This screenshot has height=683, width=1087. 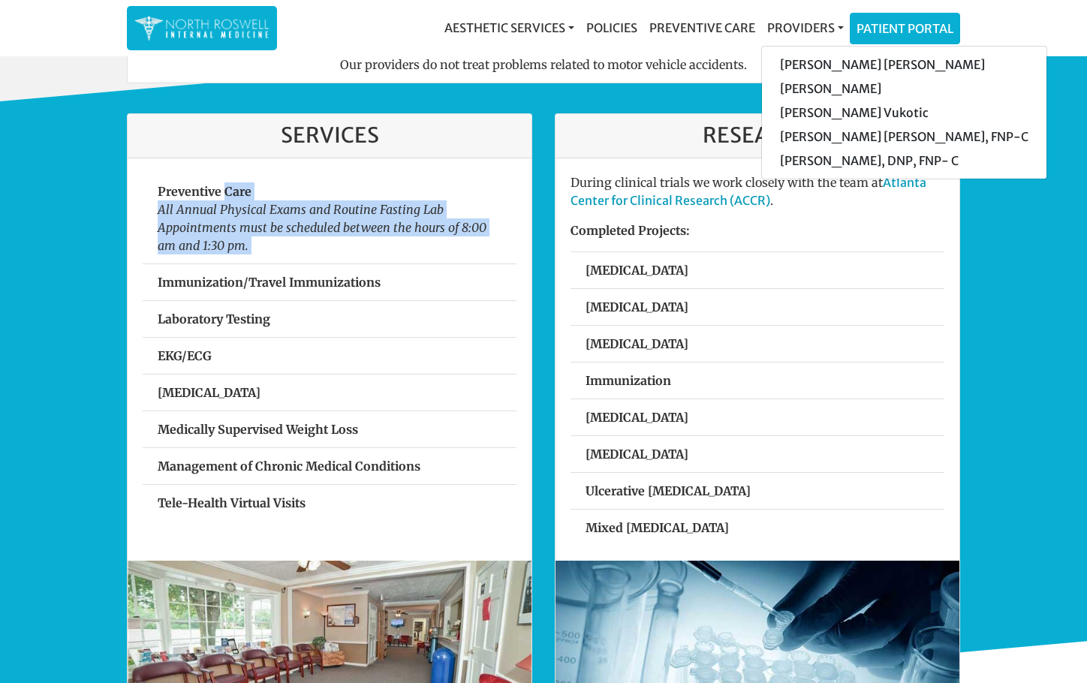 What do you see at coordinates (630, 230) in the screenshot?
I see `strong: Completed Projects:` at bounding box center [630, 230].